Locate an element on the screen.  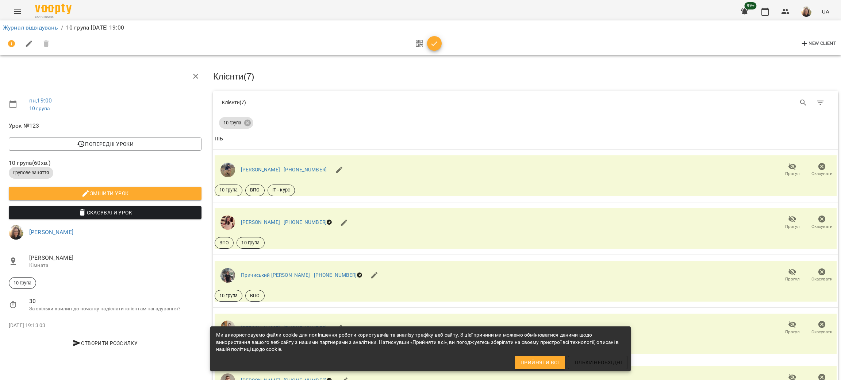
span: ПІБ is located at coordinates (526, 139).